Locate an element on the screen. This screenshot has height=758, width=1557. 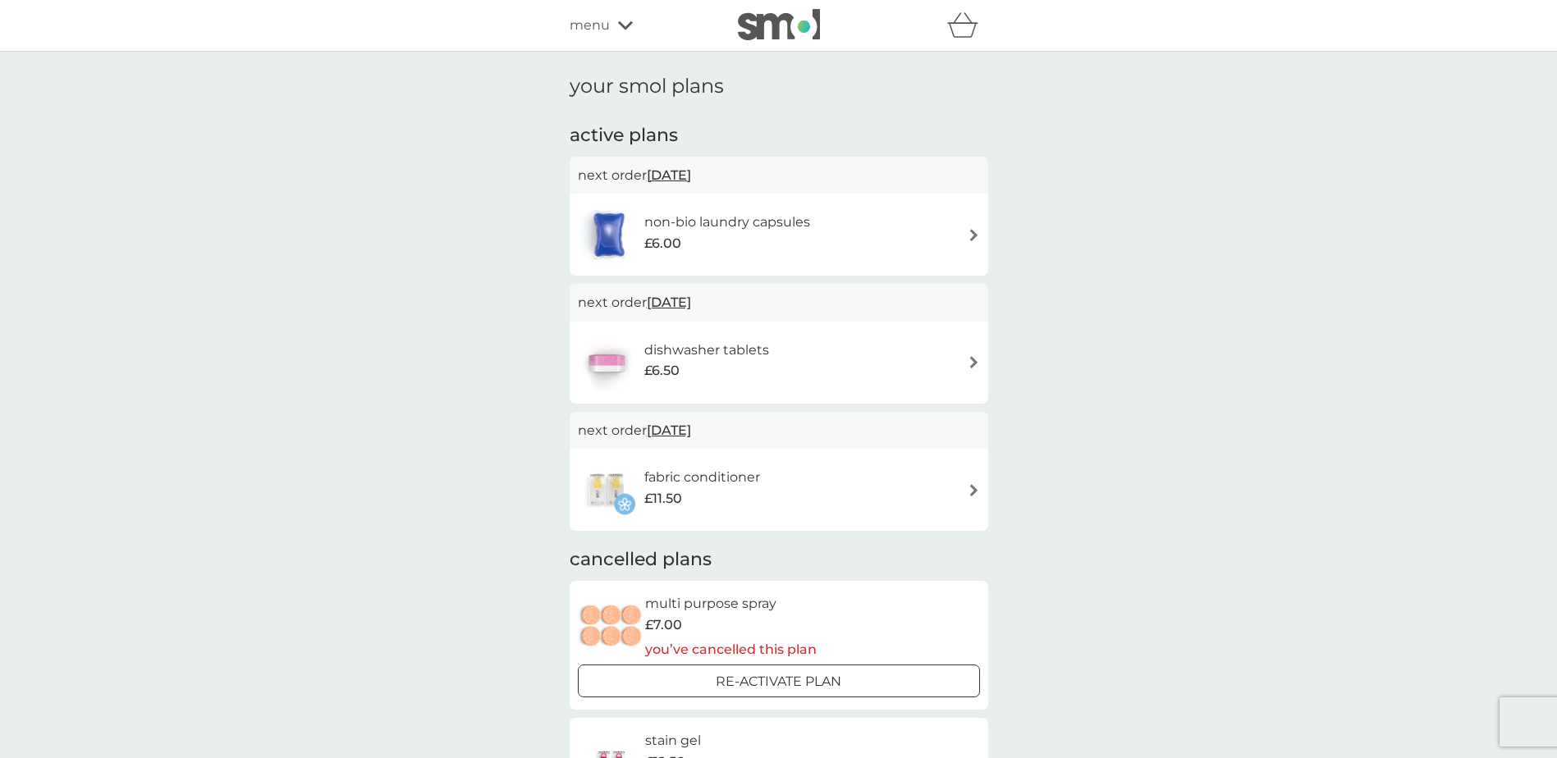
img: fabric conditioner is located at coordinates (606, 490).